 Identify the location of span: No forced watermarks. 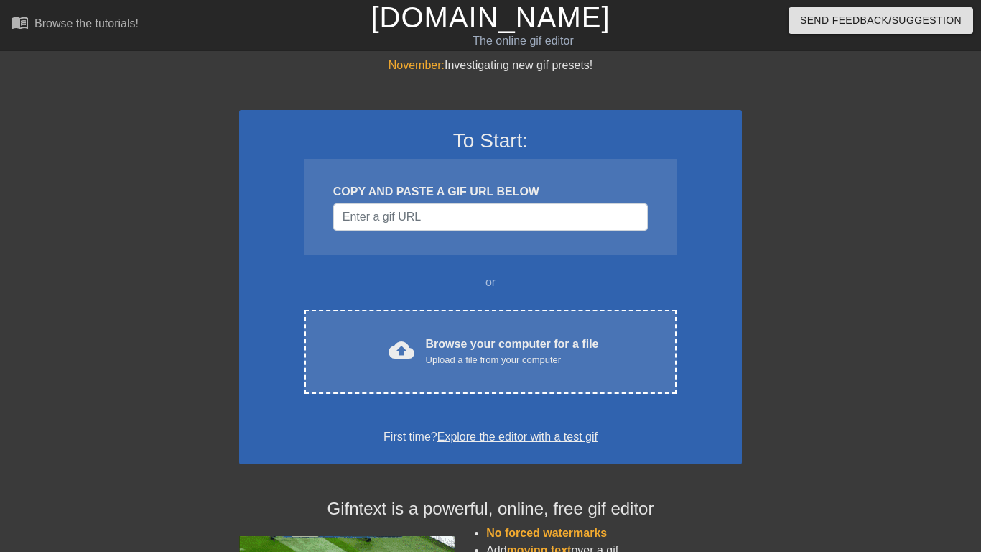
(547, 532).